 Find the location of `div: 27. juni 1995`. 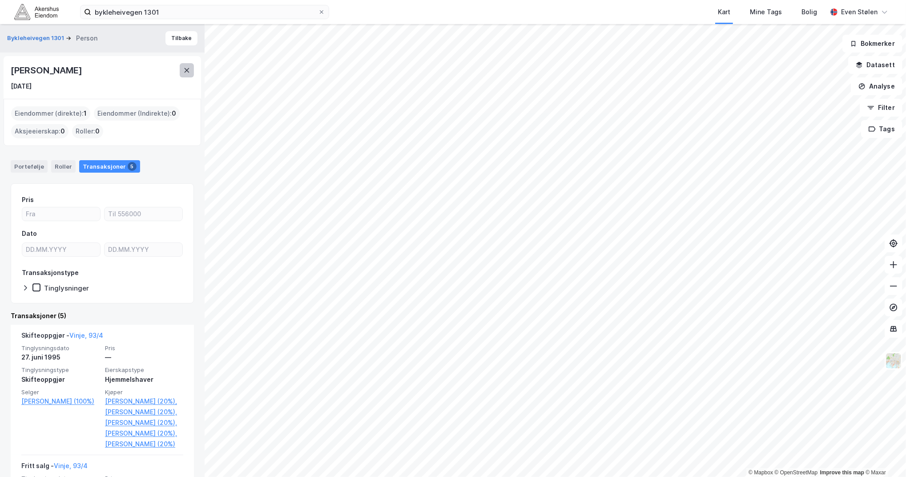

div: 27. juni 1995 is located at coordinates (60, 357).